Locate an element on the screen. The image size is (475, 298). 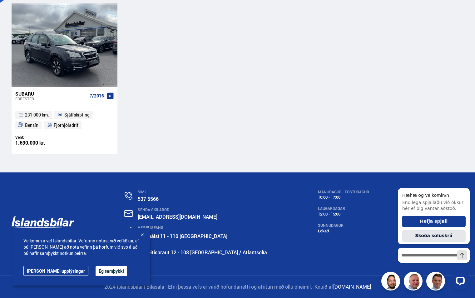
div: MÁNUDAGUR - FÖSTUDAGUR is located at coordinates (344, 192).